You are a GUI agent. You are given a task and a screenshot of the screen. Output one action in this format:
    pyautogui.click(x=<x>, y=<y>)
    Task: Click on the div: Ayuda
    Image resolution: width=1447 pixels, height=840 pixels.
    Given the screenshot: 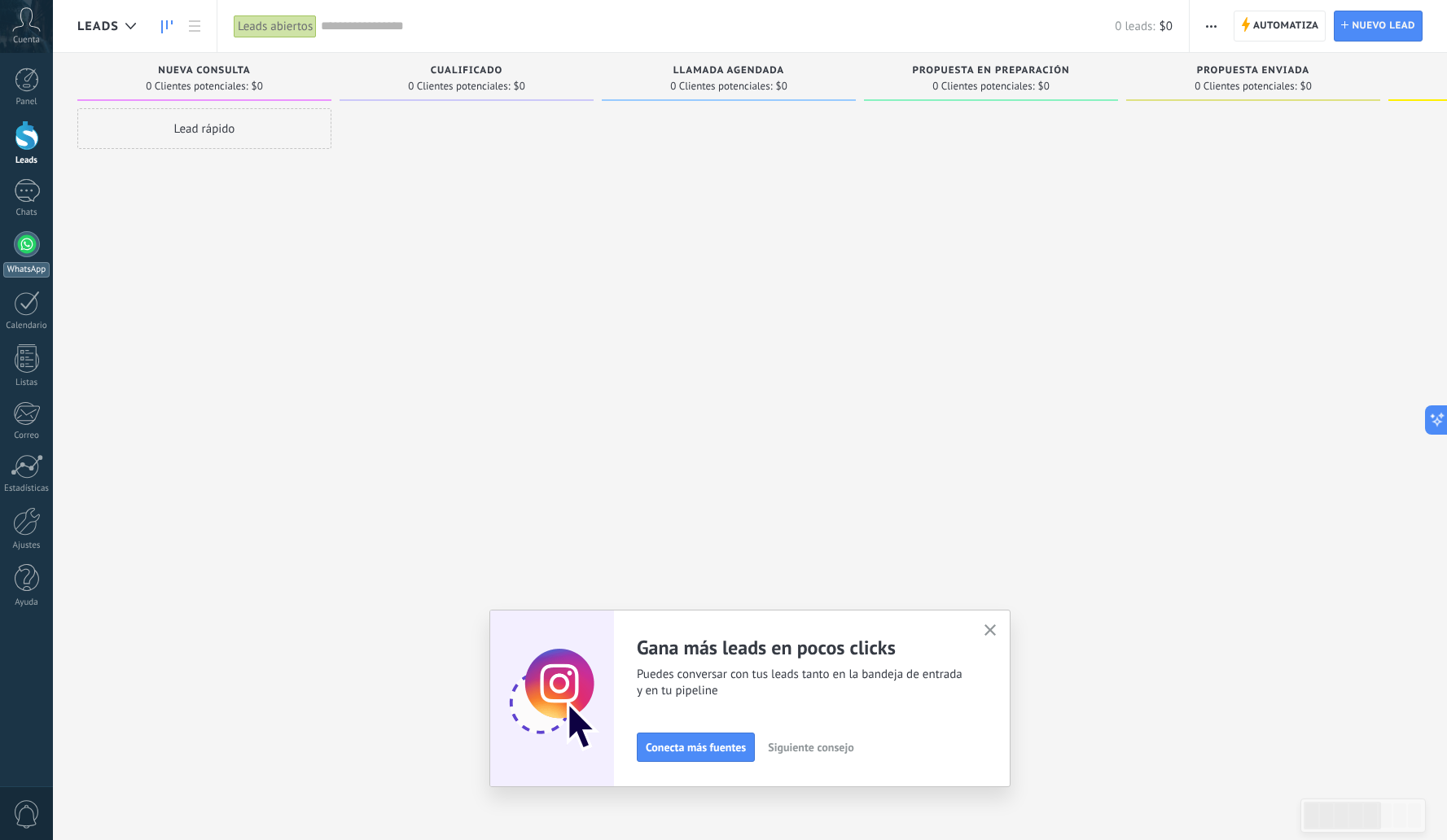 What is the action you would take?
    pyautogui.click(x=27, y=602)
    